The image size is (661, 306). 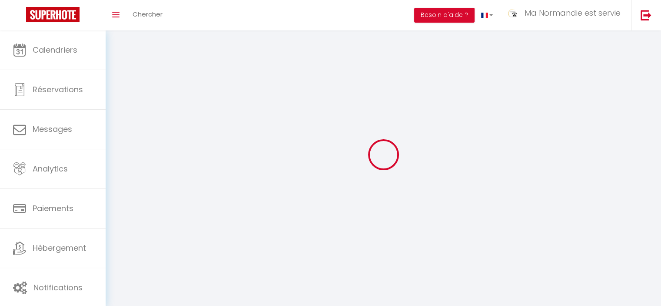 I want to click on span: Chercher, so click(x=147, y=14).